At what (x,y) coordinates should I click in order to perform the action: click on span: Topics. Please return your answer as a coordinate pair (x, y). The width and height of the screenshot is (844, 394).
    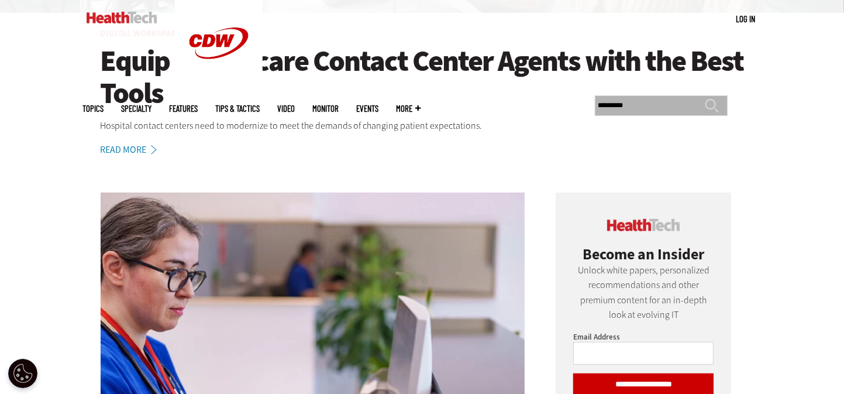
    Looking at the image, I should click on (94, 108).